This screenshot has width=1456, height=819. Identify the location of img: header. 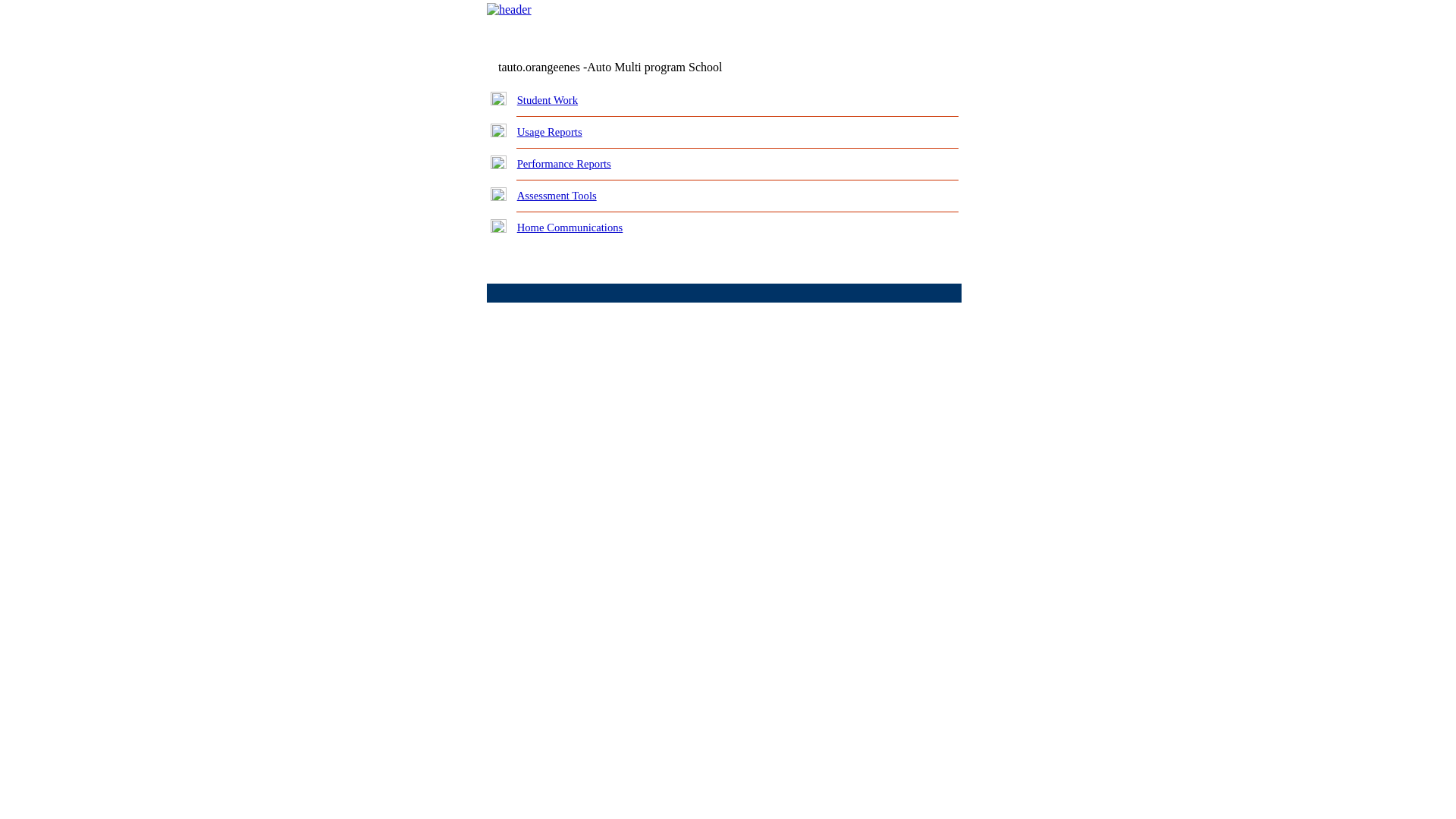
(509, 10).